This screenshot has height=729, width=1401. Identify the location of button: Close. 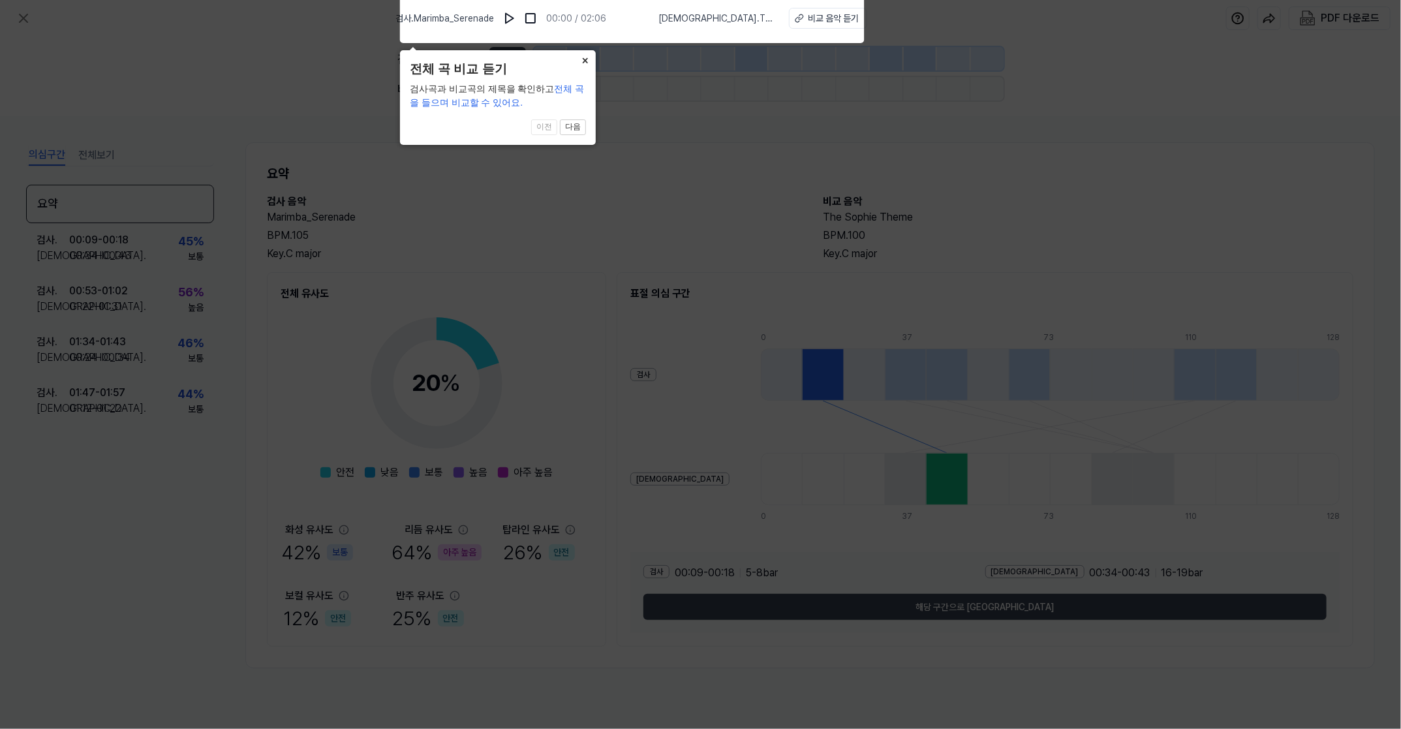
(585, 59).